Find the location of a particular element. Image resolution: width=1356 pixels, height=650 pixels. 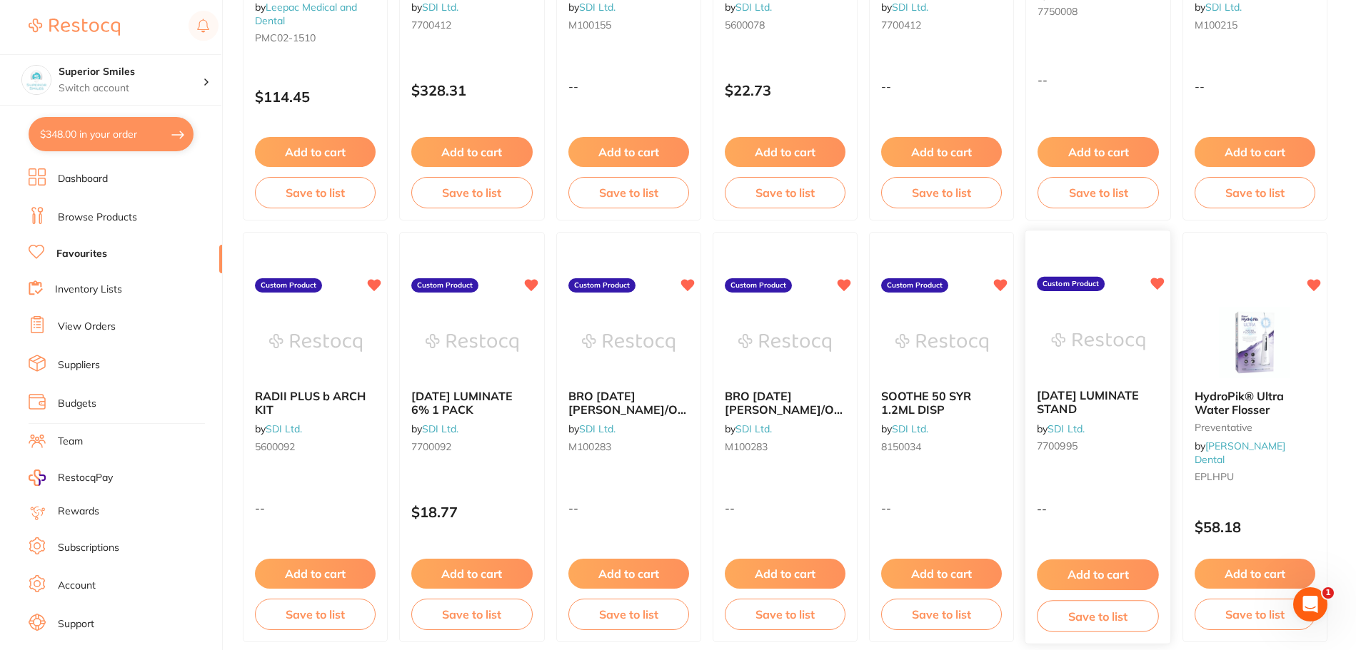

a: RestocqPay is located at coordinates (71, 478).